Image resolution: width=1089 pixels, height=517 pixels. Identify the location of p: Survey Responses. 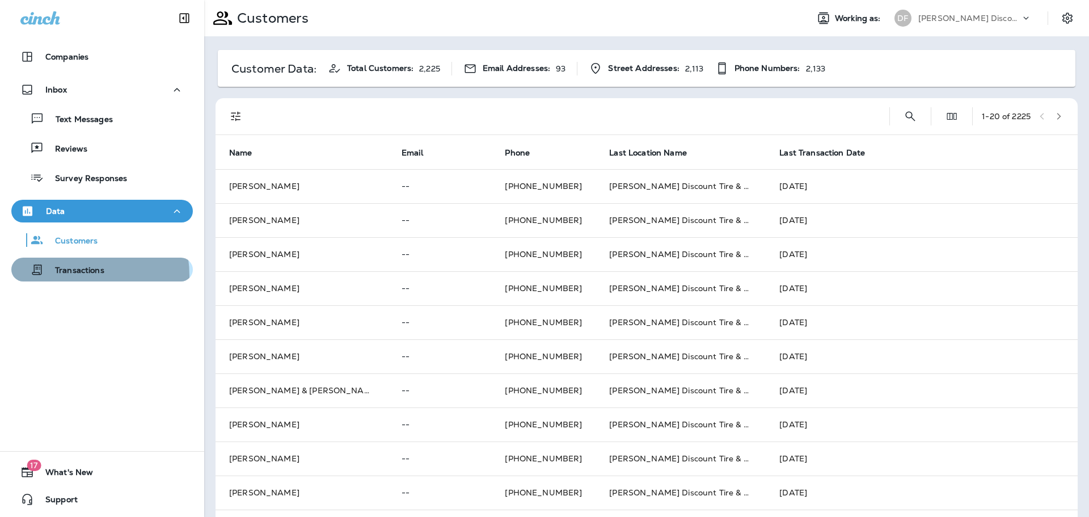
(85, 179).